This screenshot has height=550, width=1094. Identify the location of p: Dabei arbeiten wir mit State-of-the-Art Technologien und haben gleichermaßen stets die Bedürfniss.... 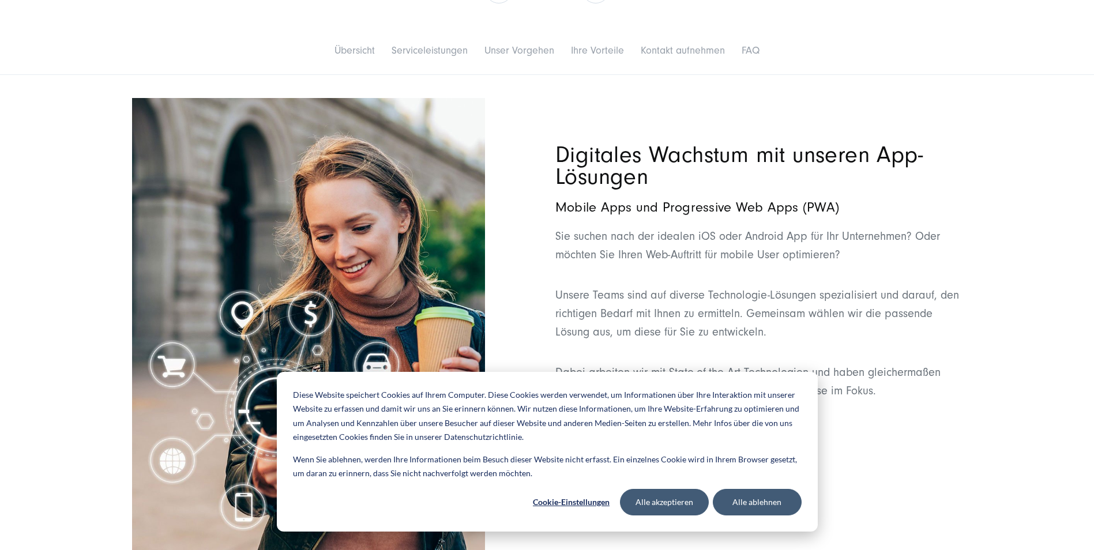
(759, 382).